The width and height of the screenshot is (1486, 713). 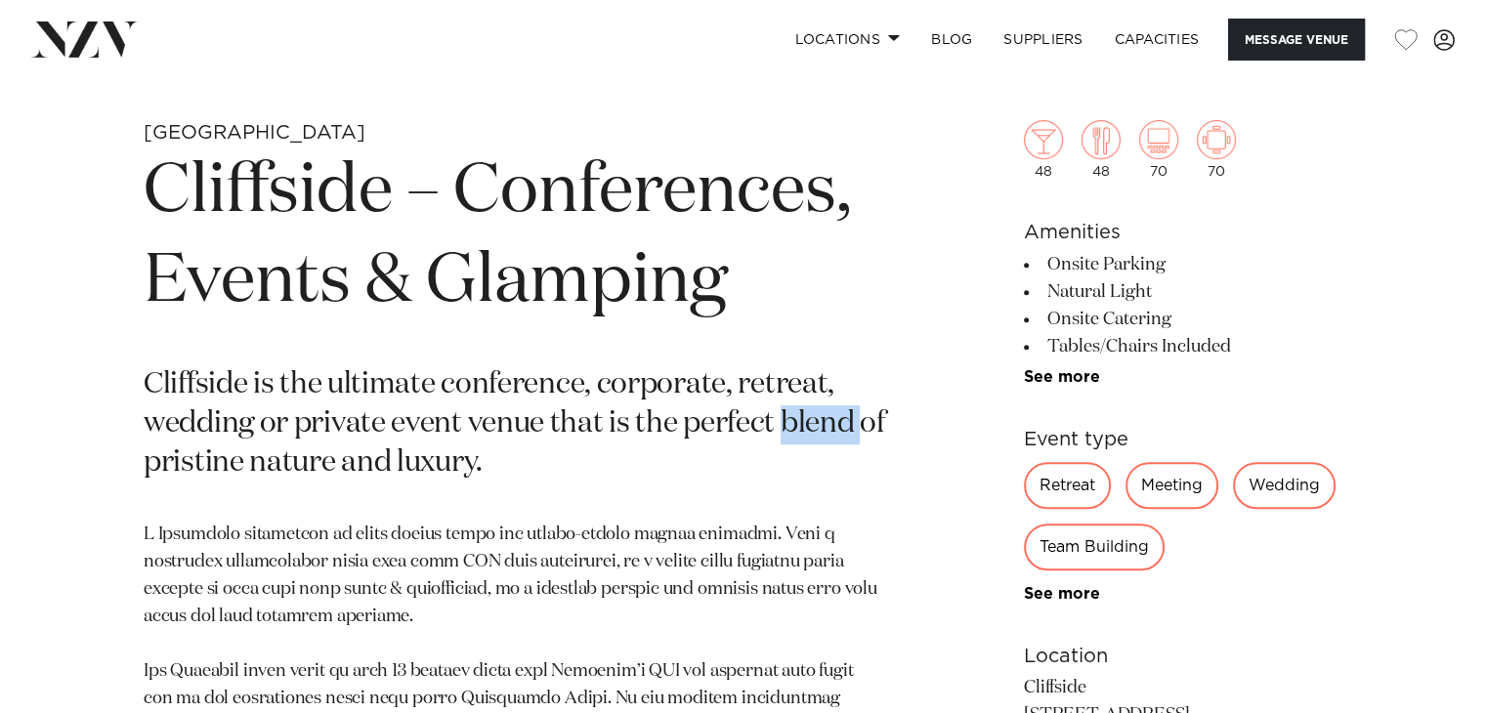 I want to click on h6: Location, so click(x=1183, y=656).